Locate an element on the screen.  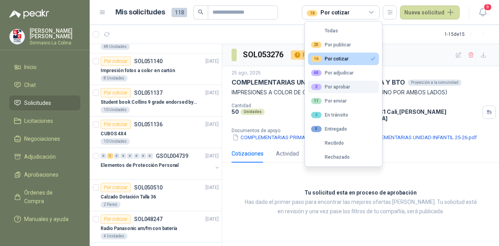
a: Manuales y ayuda is located at coordinates (45, 219).